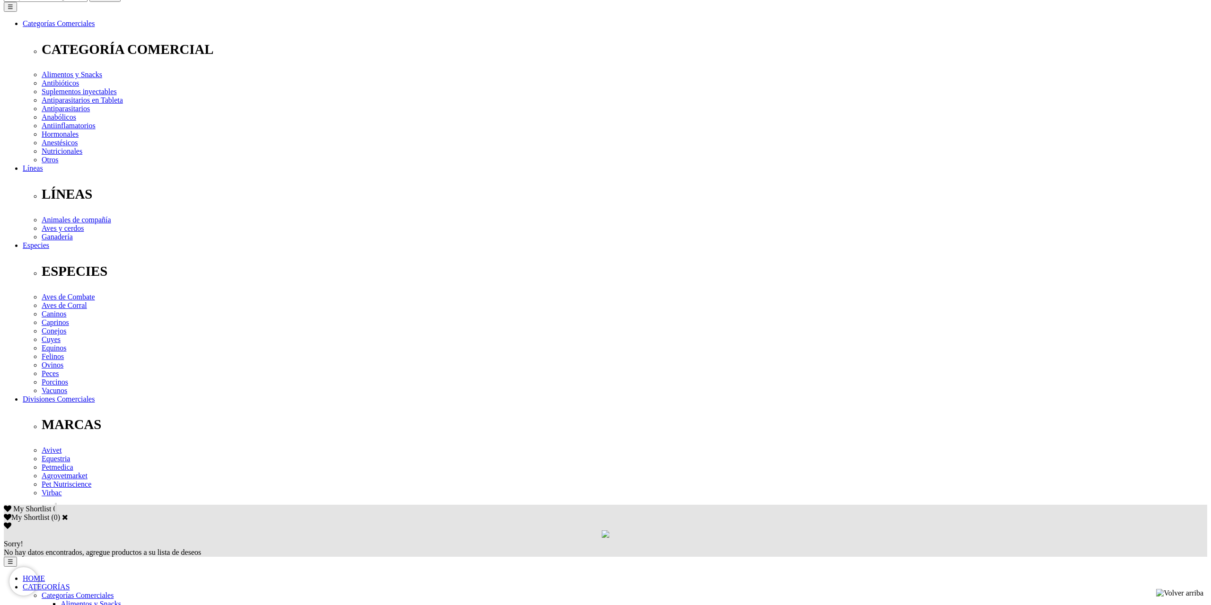 Image resolution: width=1211 pixels, height=605 pixels. What do you see at coordinates (68, 297) in the screenshot?
I see `span: Aves de Combate` at bounding box center [68, 297].